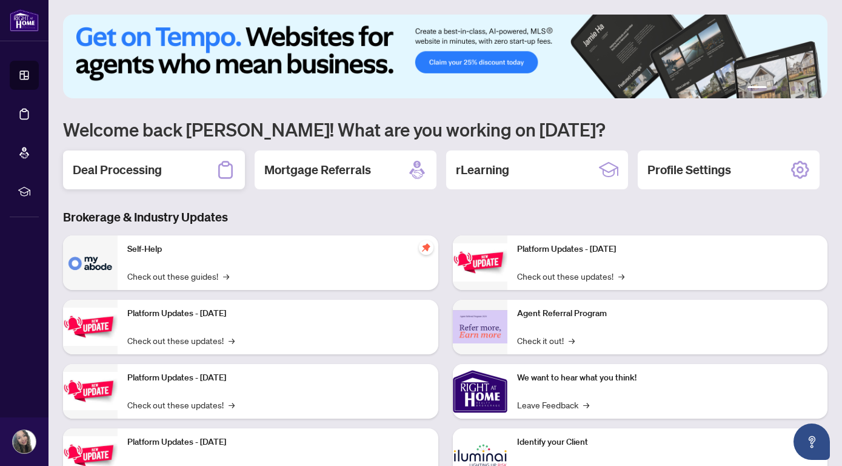  I want to click on button: 1, so click(757, 89).